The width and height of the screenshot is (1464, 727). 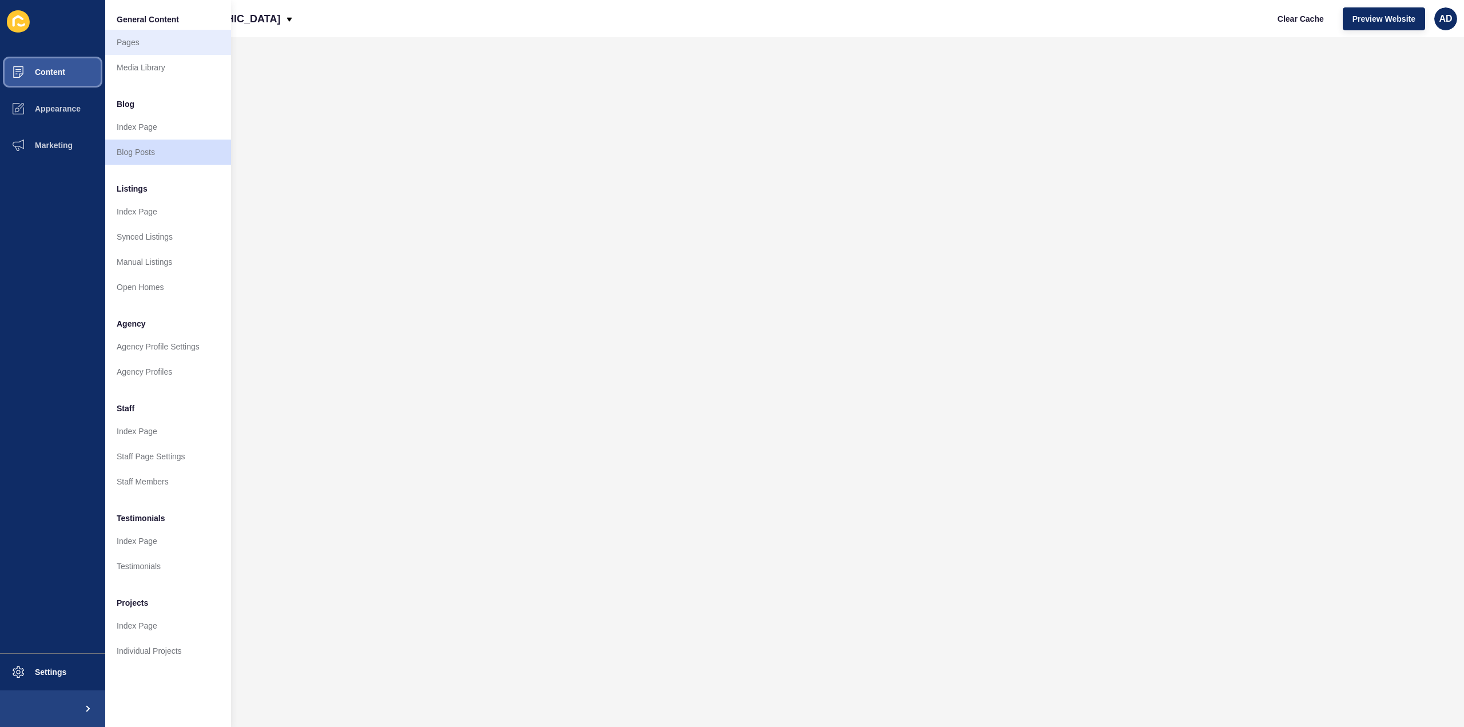 I want to click on a: Pages, so click(x=168, y=42).